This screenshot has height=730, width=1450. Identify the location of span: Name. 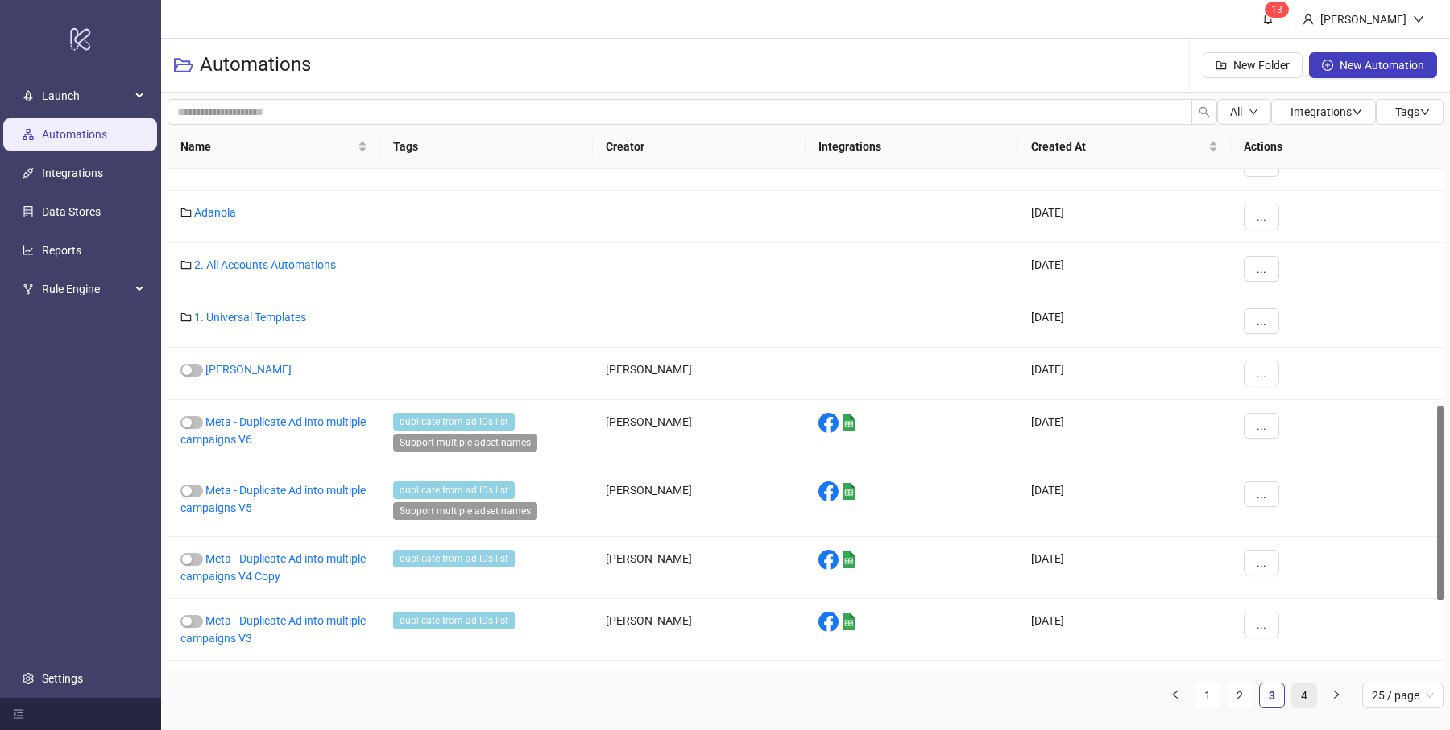
(267, 147).